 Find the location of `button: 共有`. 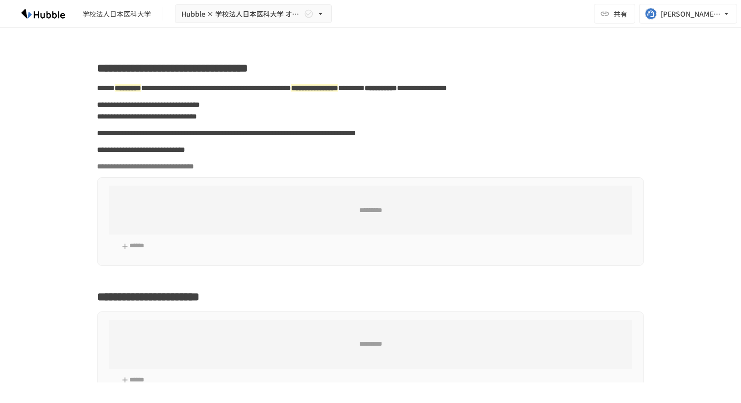

button: 共有 is located at coordinates (615, 14).